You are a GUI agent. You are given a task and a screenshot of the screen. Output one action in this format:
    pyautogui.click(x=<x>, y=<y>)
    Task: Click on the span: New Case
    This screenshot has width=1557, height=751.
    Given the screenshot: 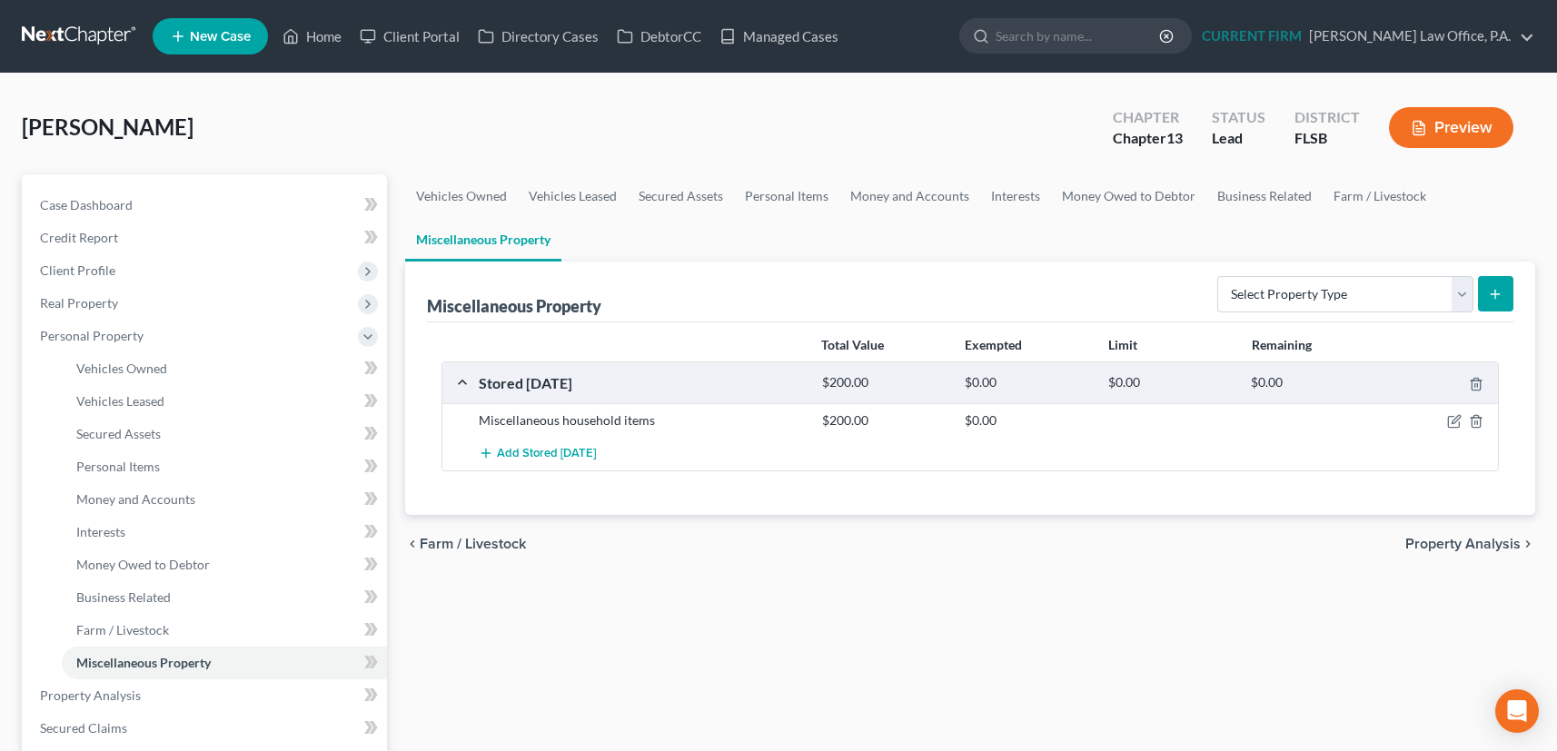 What is the action you would take?
    pyautogui.click(x=220, y=36)
    